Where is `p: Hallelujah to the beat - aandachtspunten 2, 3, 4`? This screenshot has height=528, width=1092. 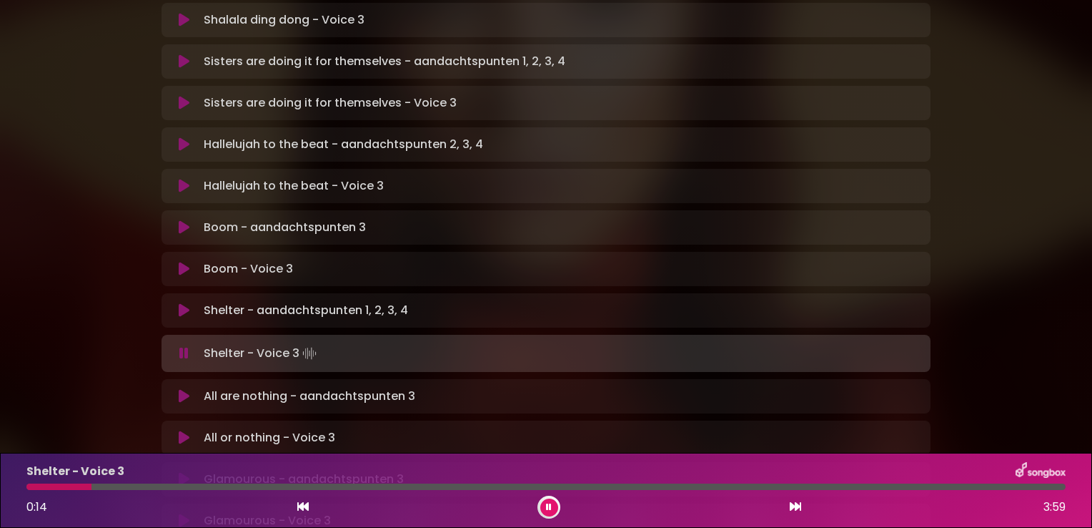
p: Hallelujah to the beat - aandachtspunten 2, 3, 4 is located at coordinates (343, 144).